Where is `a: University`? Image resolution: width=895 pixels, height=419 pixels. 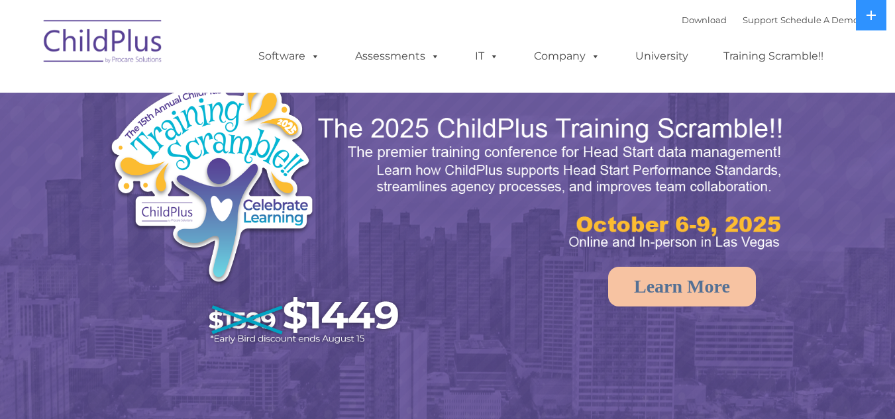 a: University is located at coordinates (662, 56).